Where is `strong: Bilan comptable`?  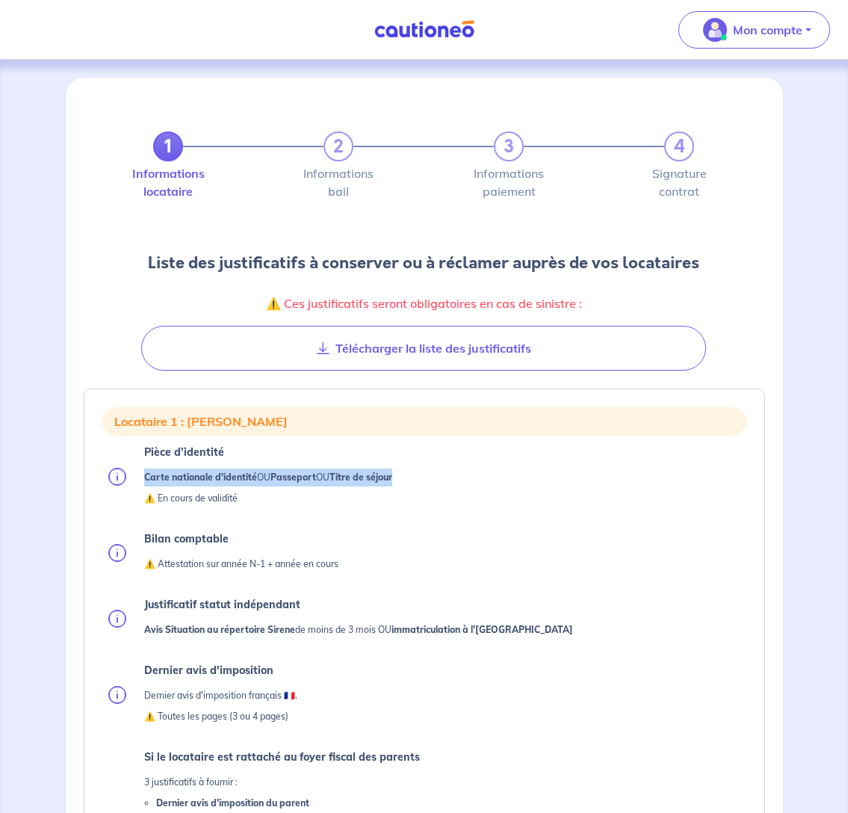
strong: Bilan comptable is located at coordinates (186, 539).